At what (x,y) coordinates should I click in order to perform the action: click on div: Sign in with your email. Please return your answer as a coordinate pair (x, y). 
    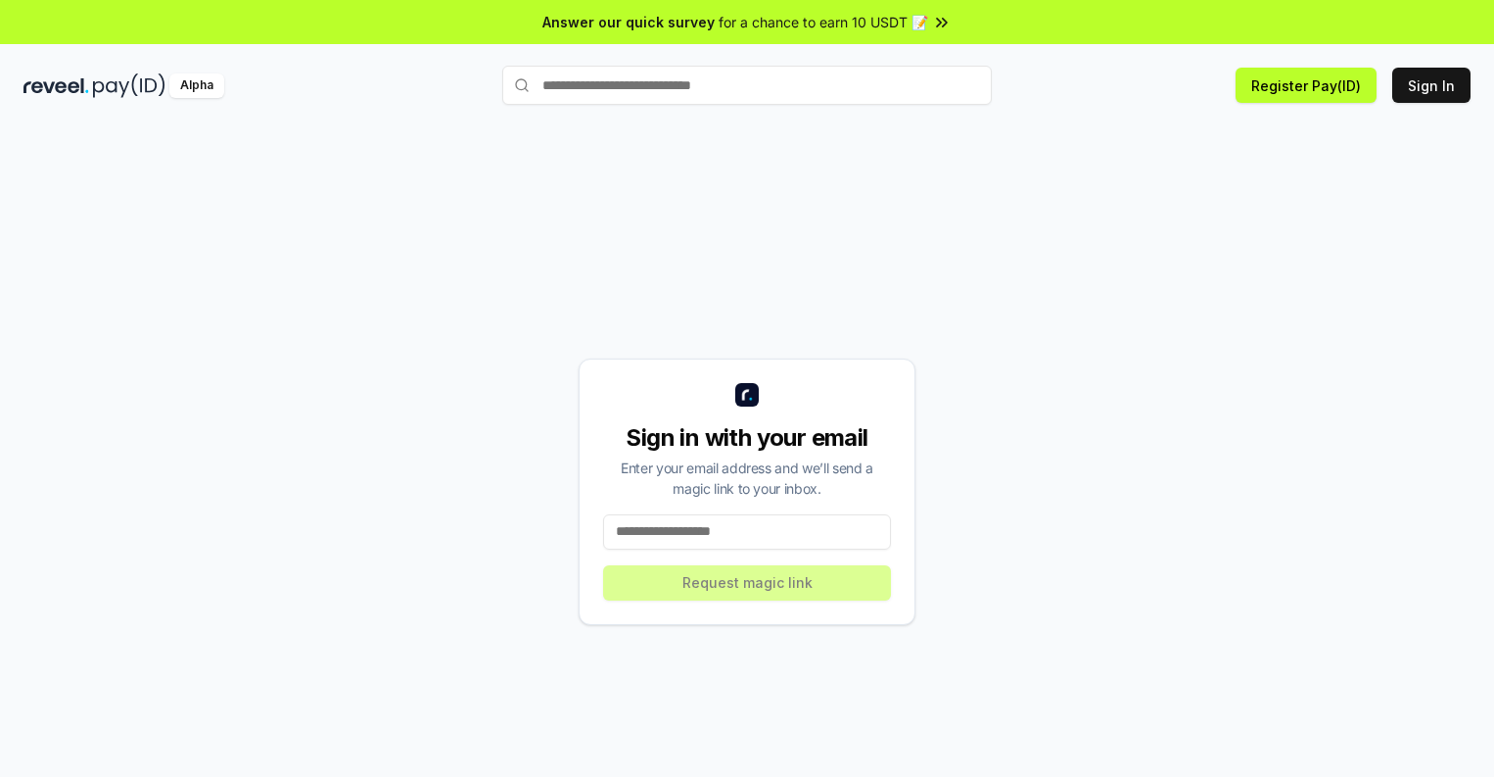
    Looking at the image, I should click on (747, 438).